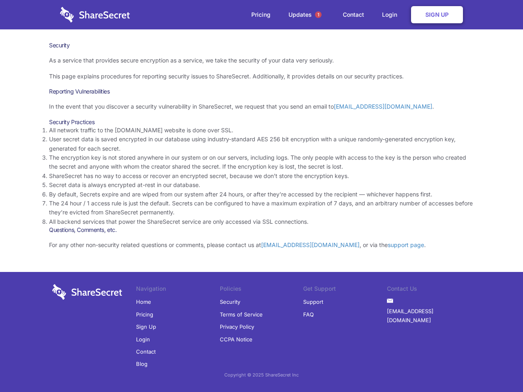 This screenshot has width=523, height=392. What do you see at coordinates (262, 176) in the screenshot?
I see `li: ShareSecret has no way to access or recover an encrypted secret, because we don’t store the encry...` at bounding box center [262, 176].